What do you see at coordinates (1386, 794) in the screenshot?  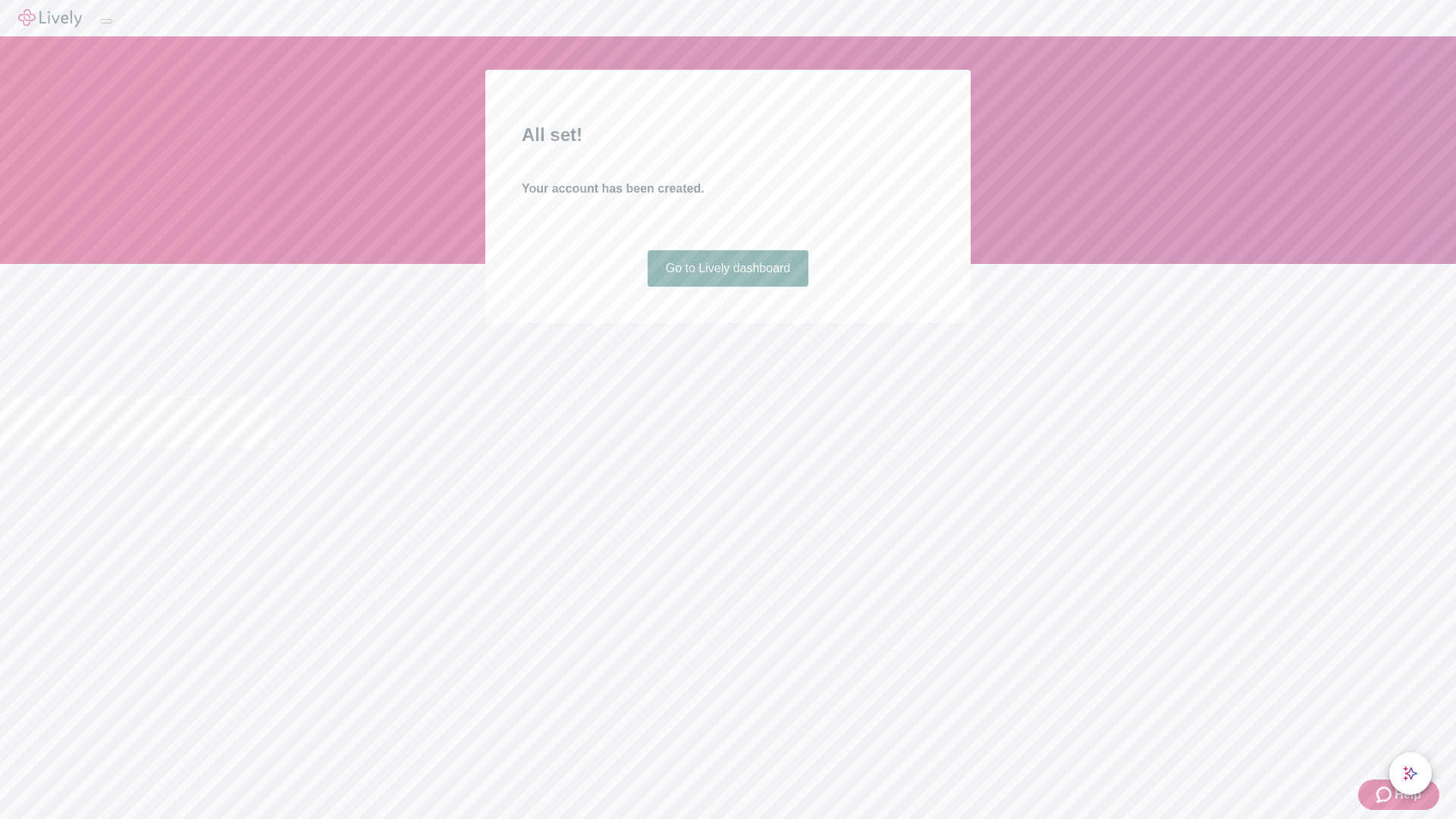 I see `svg: Zendesk support icon` at bounding box center [1386, 794].